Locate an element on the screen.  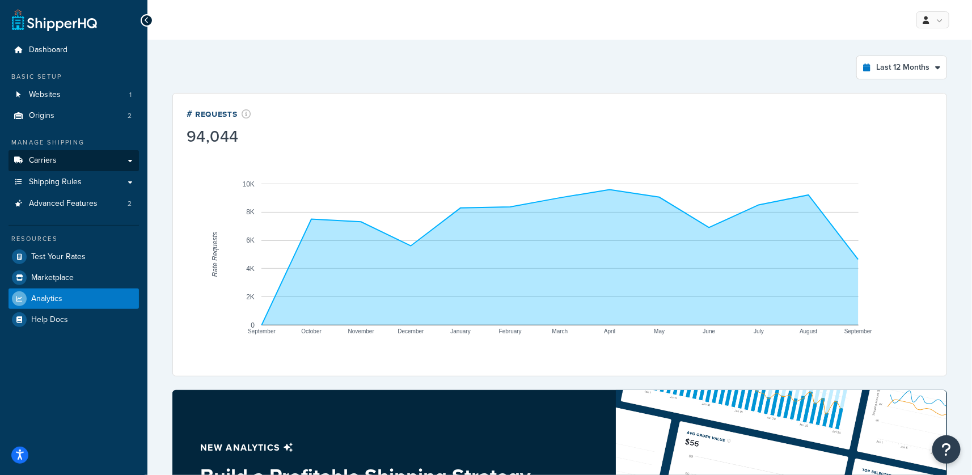
text: 2K is located at coordinates (250, 297).